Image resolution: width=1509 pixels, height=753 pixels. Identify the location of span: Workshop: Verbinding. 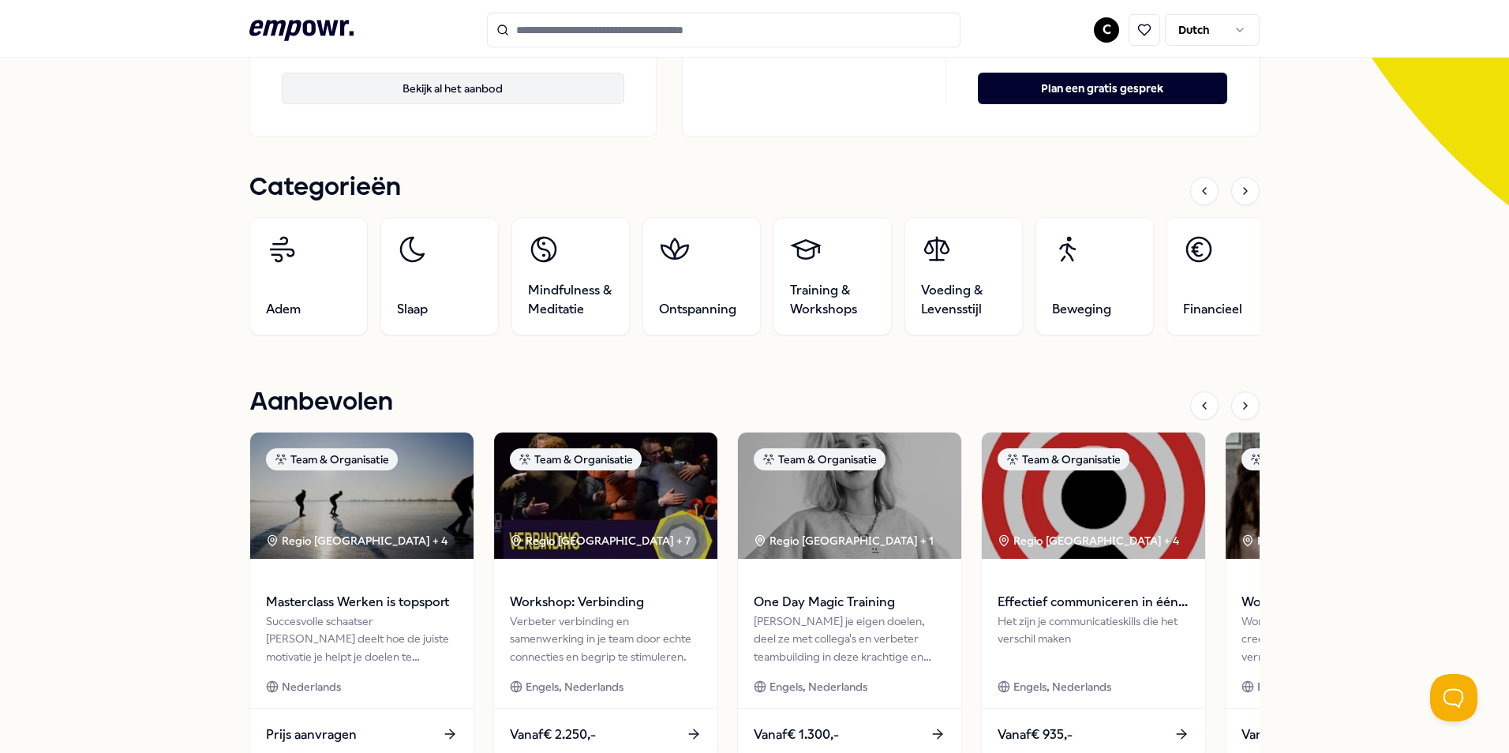
(605, 602).